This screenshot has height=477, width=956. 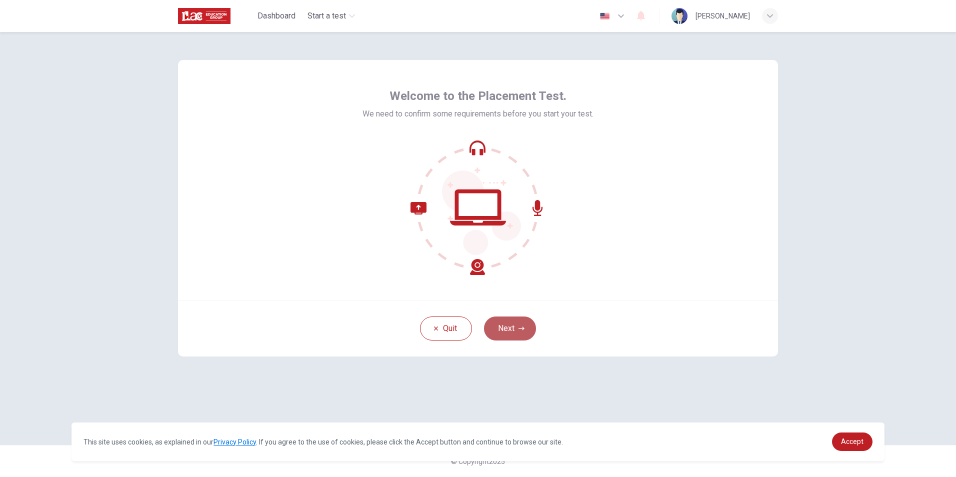 I want to click on span: Start a test, so click(x=327, y=16).